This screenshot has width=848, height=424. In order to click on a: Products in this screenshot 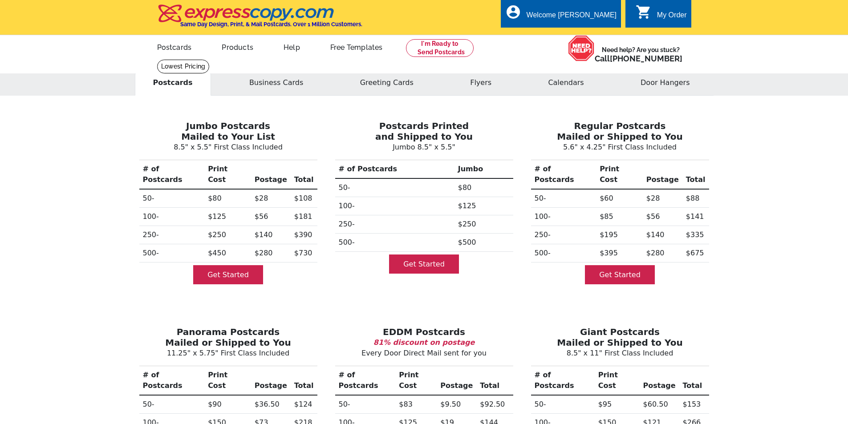, I will do `click(237, 46)`.